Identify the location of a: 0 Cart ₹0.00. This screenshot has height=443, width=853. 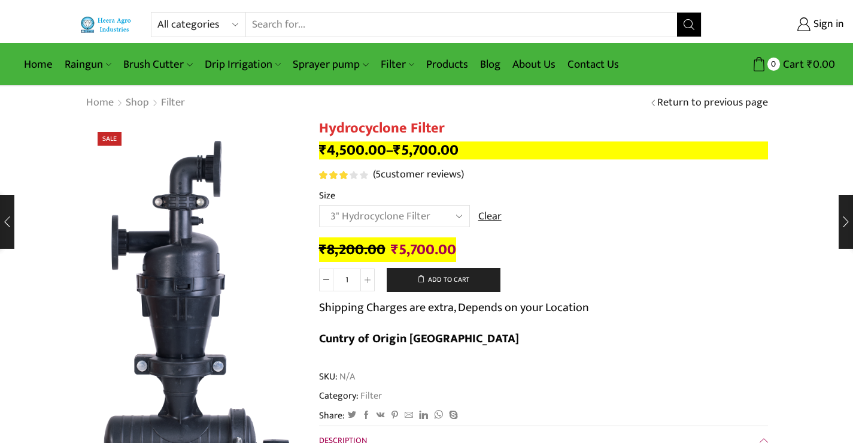
(774, 64).